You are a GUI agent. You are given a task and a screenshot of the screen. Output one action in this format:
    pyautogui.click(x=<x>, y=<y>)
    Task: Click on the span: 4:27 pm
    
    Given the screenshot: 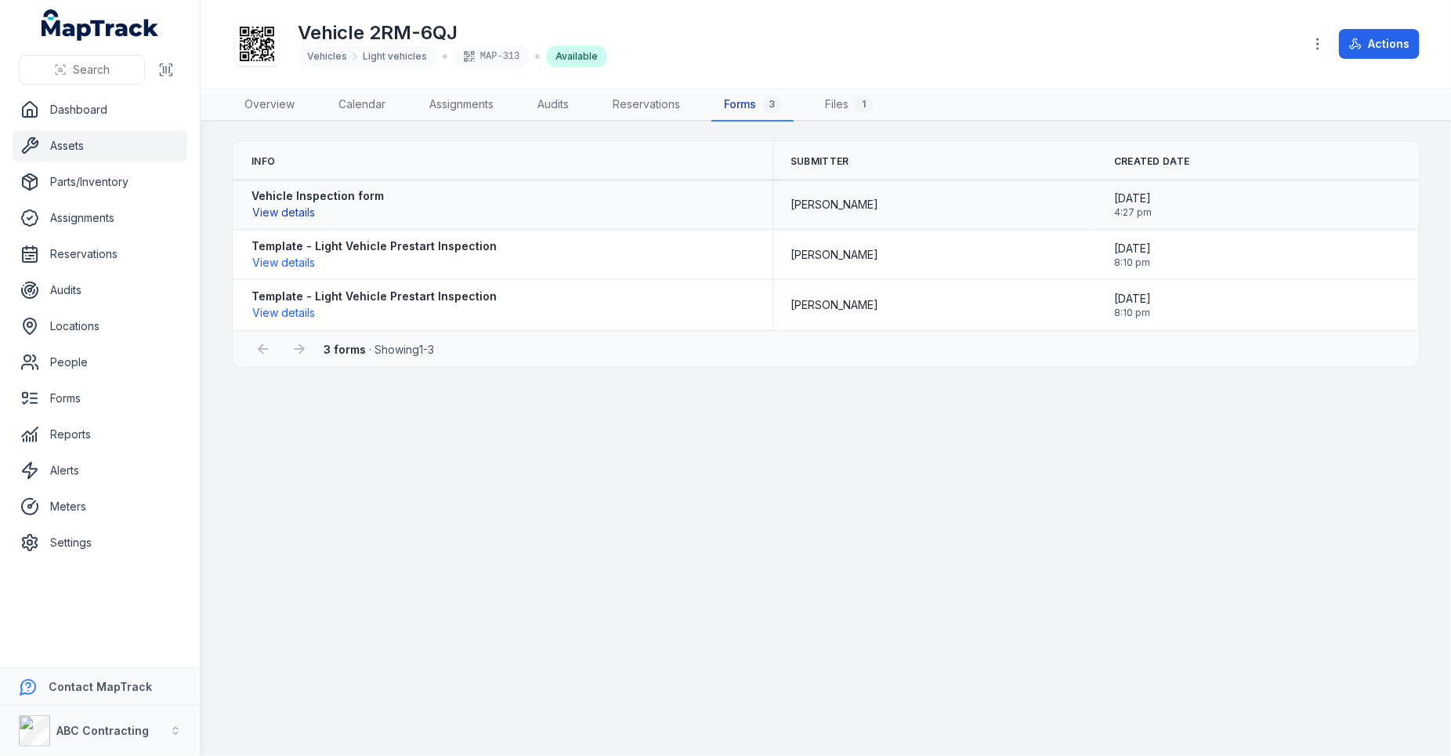 What is the action you would take?
    pyautogui.click(x=1133, y=212)
    